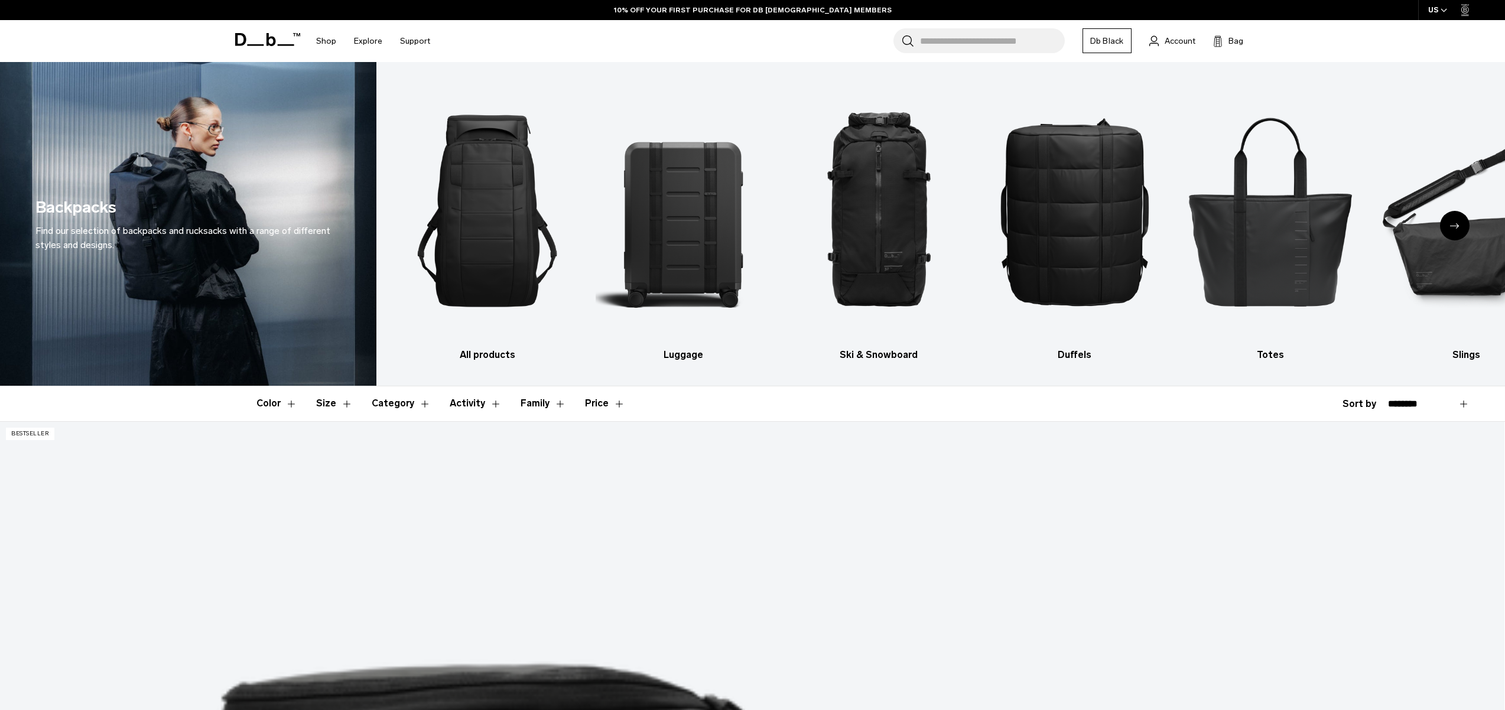  What do you see at coordinates (683, 221) in the screenshot?
I see `li: 2 / 10` at bounding box center [683, 221].